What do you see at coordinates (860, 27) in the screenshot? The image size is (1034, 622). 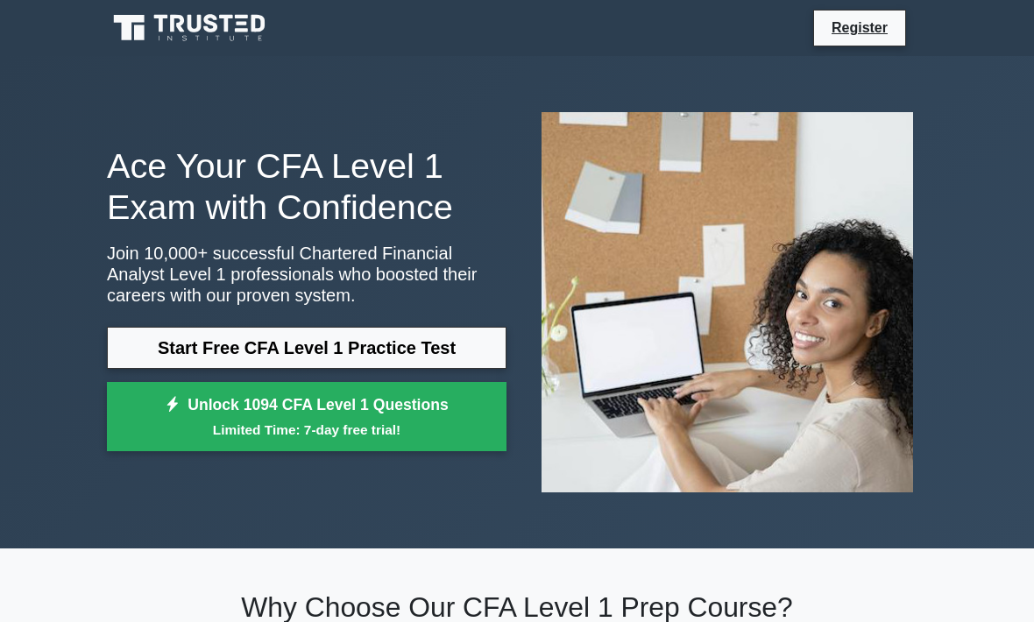 I see `a: Register` at bounding box center [860, 27].